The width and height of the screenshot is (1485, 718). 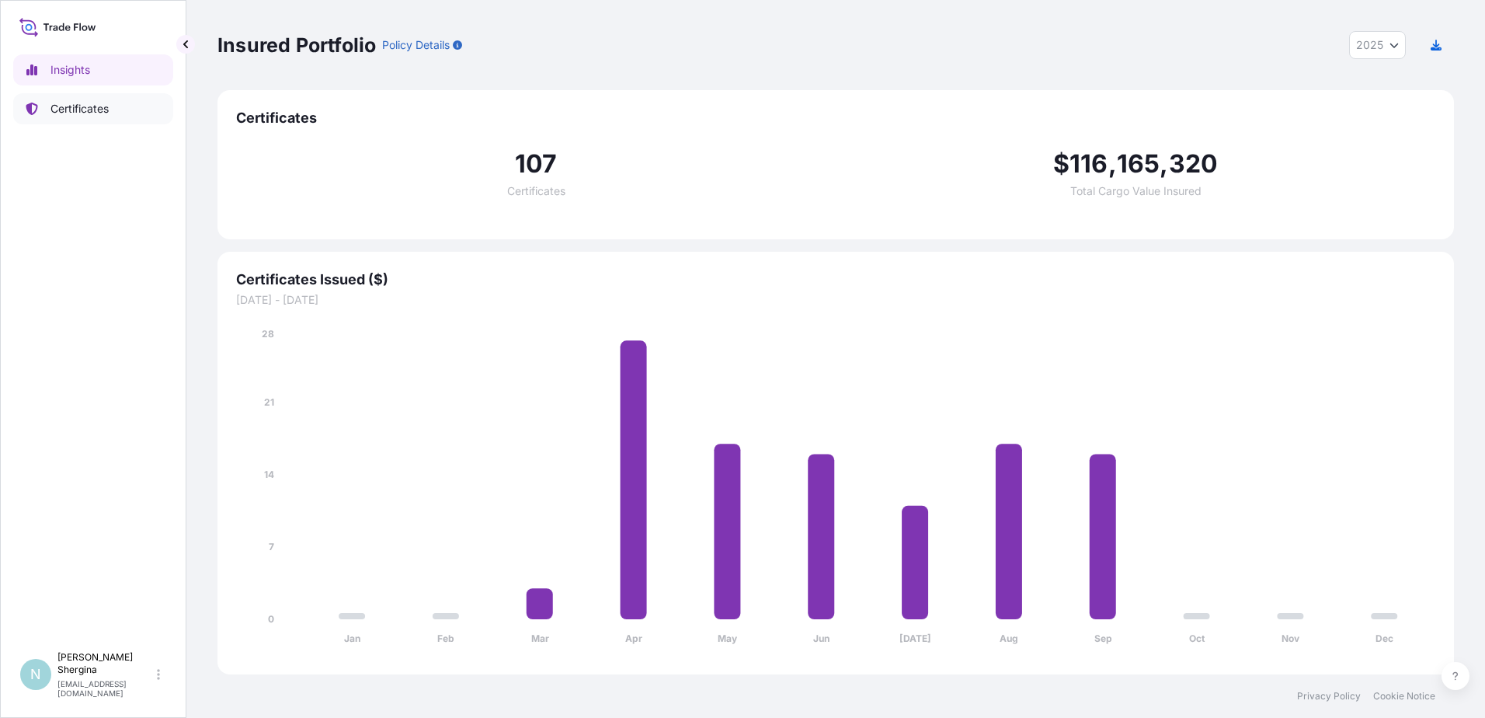 I want to click on tspan: Jun, so click(x=821, y=638).